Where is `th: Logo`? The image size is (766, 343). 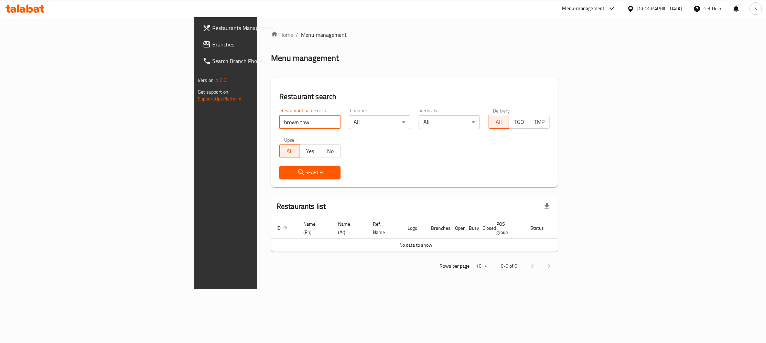 th: Logo is located at coordinates (414, 228).